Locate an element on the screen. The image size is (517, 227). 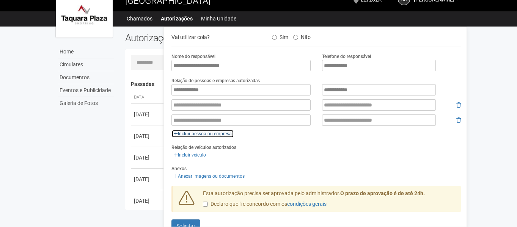
a: Incluir veículo is located at coordinates (190, 155).